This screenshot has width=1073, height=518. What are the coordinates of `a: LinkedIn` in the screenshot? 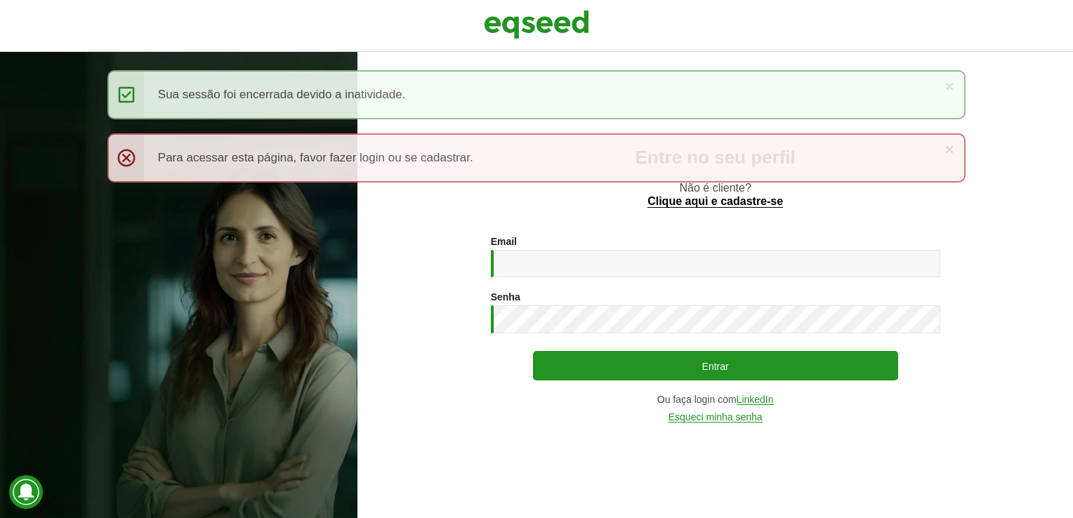 It's located at (755, 399).